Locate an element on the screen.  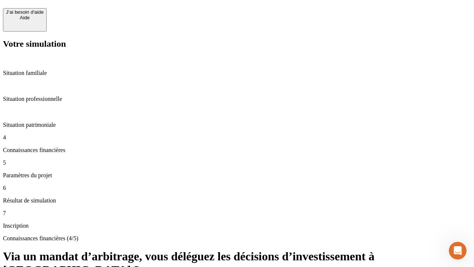
p: 6 is located at coordinates (237, 188).